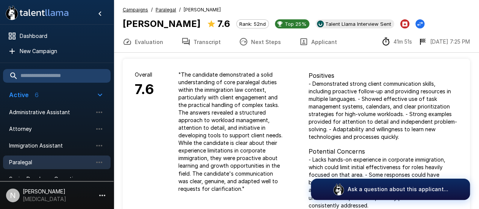 This screenshot has width=479, height=209. Describe the element at coordinates (318, 42) in the screenshot. I see `button: Applicant` at that location.